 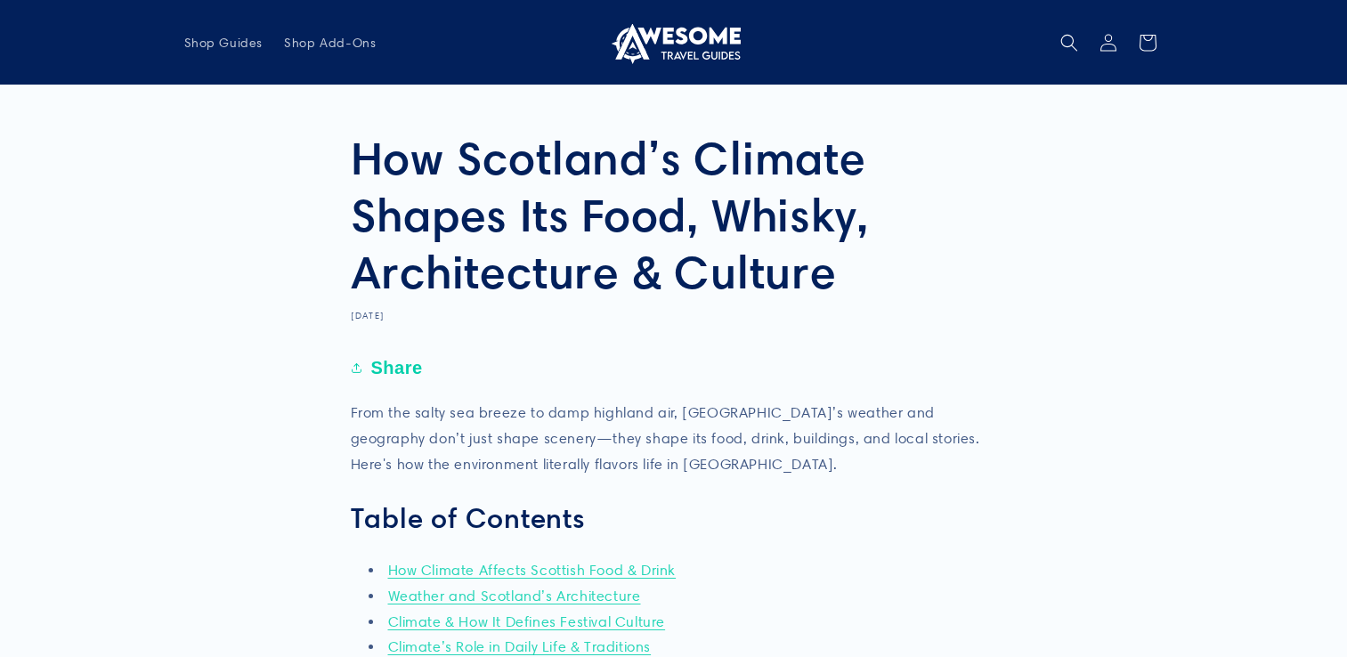 I want to click on a: Climate & How It Defines Festival Culture, so click(x=527, y=621).